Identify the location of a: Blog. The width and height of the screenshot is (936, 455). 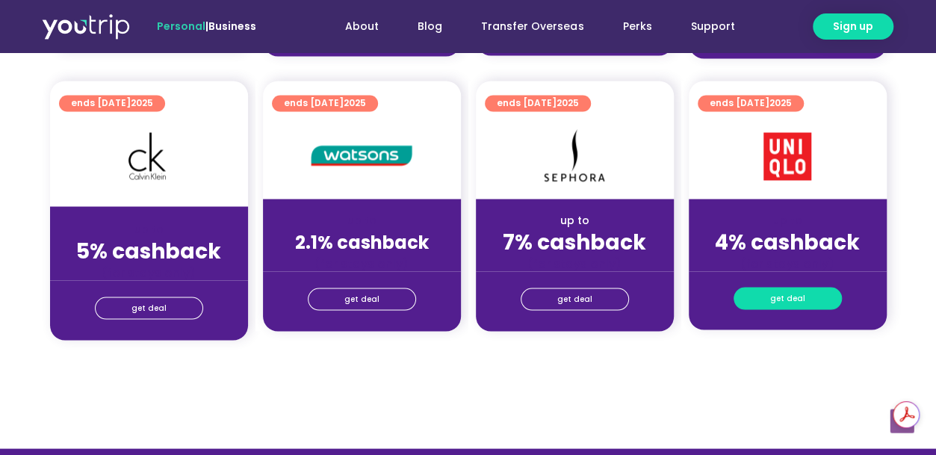
(430, 26).